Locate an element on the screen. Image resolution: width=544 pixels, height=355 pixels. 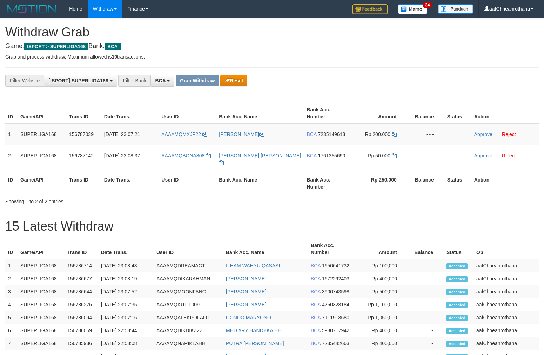
th: Amount is located at coordinates (379, 113).